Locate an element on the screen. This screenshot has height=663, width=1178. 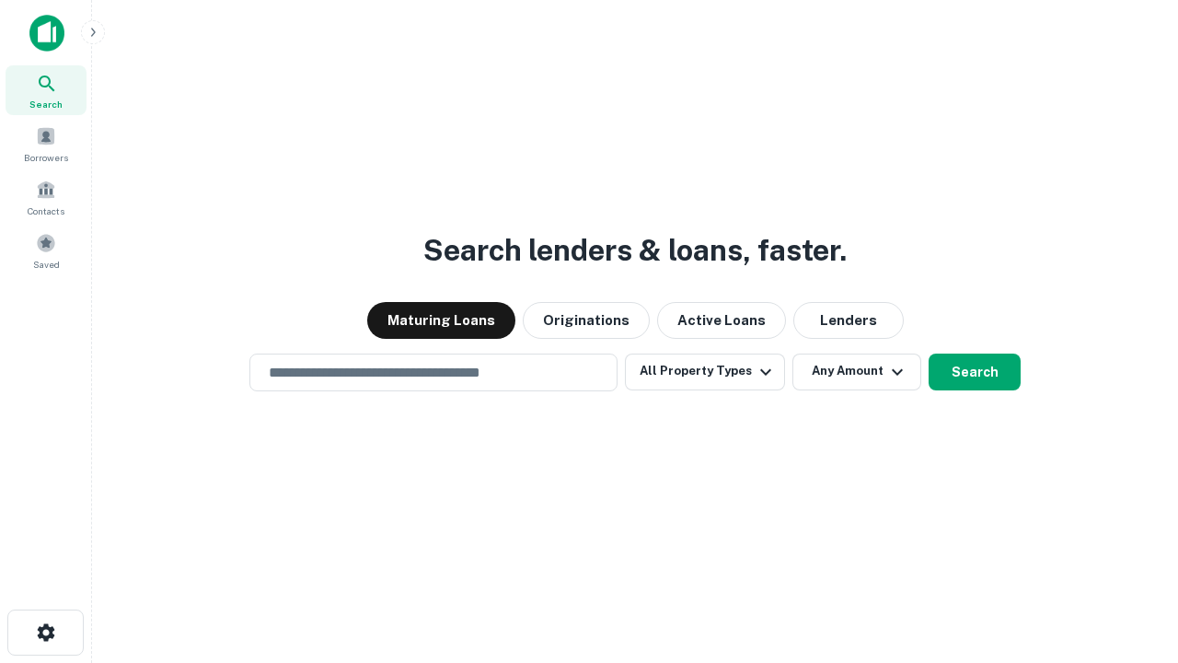
div: Borrowers is located at coordinates (46, 144).